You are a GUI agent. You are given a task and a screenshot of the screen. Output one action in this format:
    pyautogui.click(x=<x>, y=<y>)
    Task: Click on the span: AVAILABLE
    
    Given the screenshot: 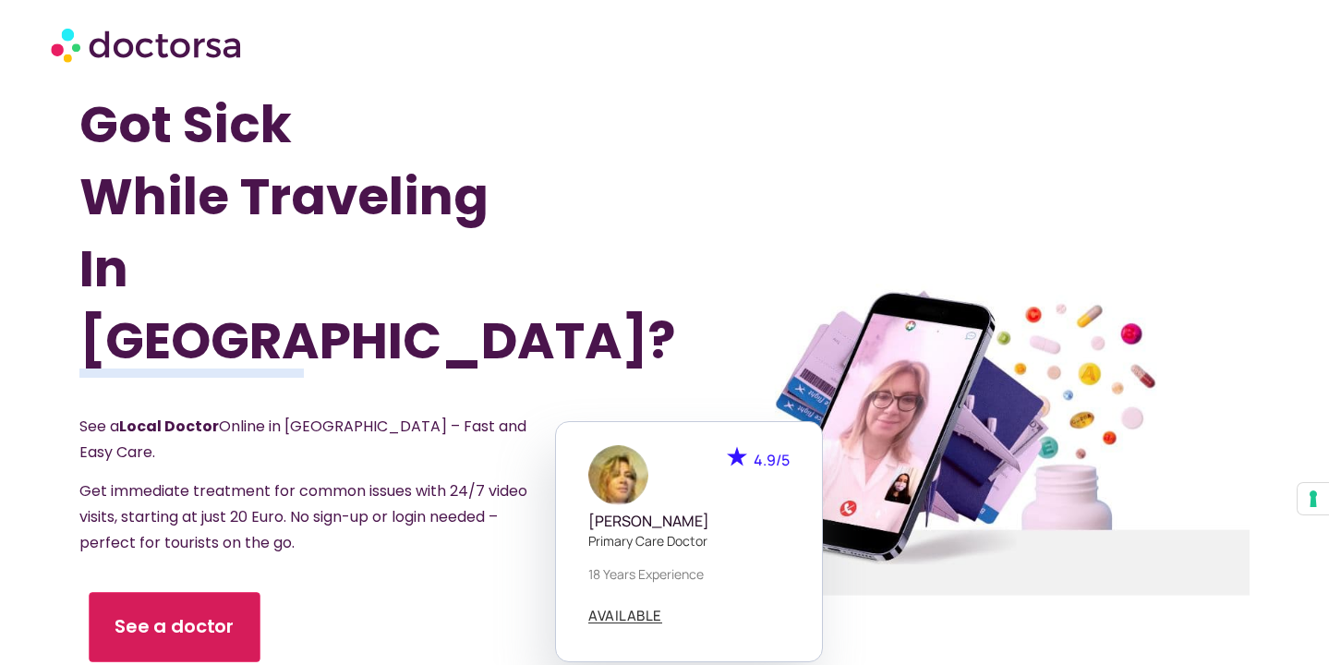 What is the action you would take?
    pyautogui.click(x=625, y=615)
    